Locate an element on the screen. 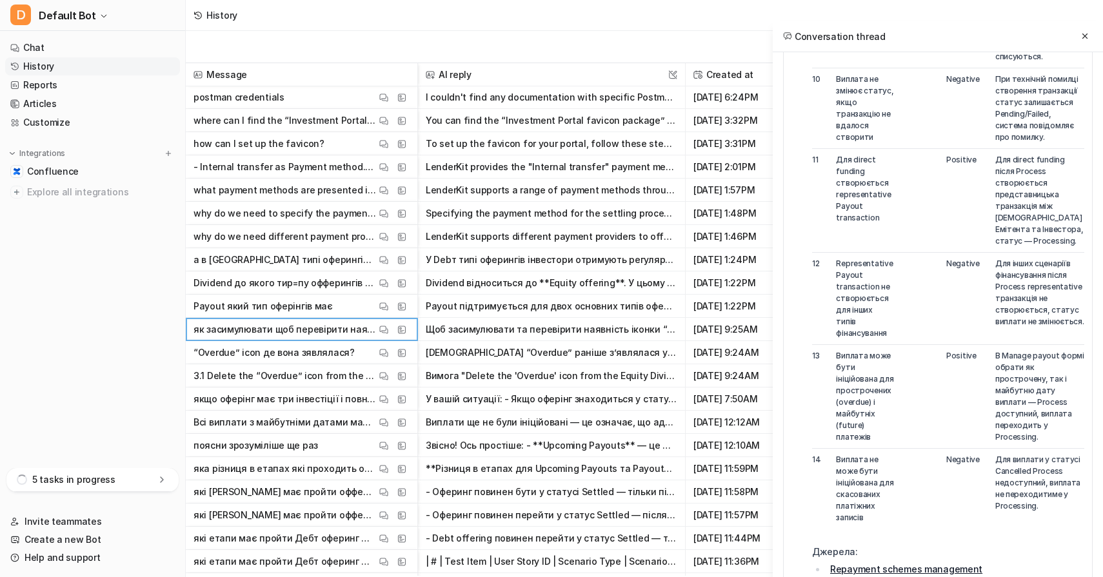 This screenshot has width=1103, height=577. td: 14 is located at coordinates (820, 488).